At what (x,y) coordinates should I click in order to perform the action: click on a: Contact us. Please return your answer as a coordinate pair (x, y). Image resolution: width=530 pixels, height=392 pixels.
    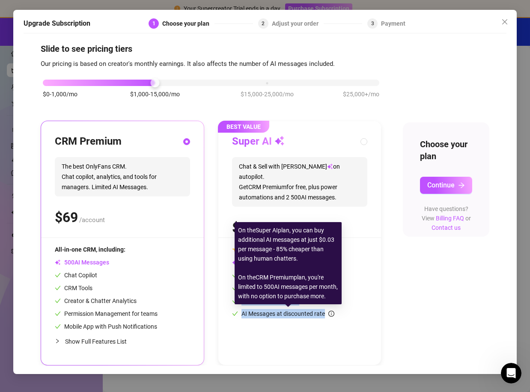
    Looking at the image, I should click on (446, 228).